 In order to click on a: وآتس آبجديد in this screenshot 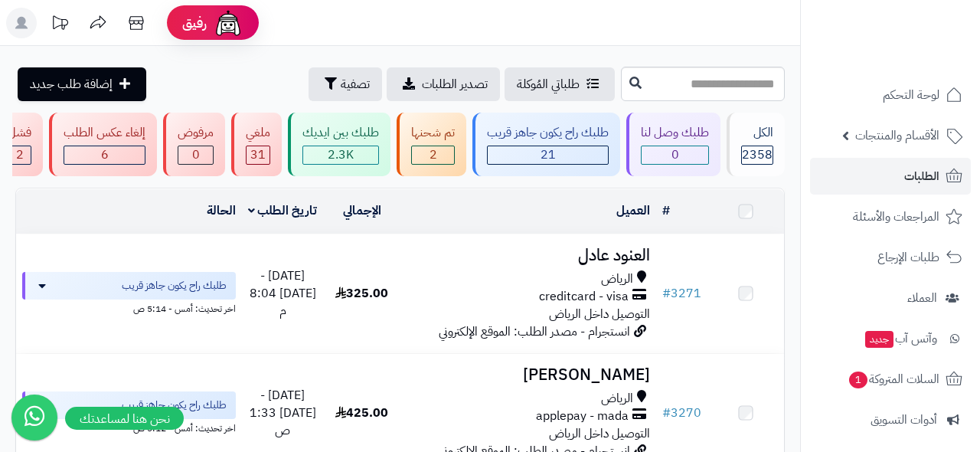, I will do `click(890, 338)`.